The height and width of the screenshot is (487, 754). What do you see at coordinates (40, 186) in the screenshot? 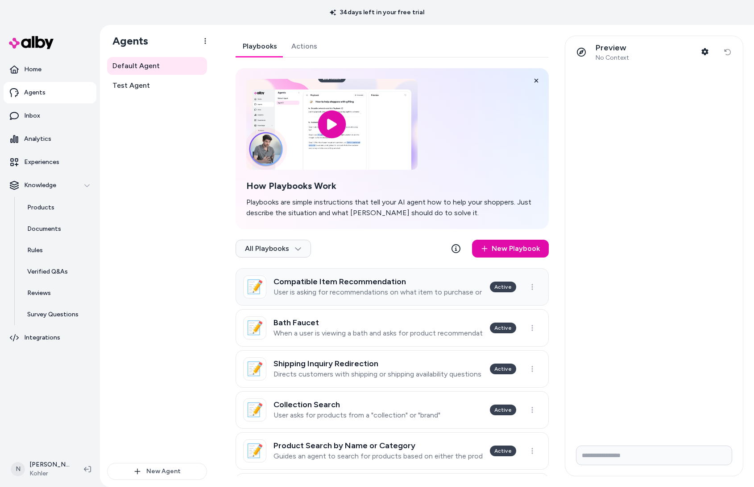
I see `p: Knowledge` at bounding box center [40, 186].